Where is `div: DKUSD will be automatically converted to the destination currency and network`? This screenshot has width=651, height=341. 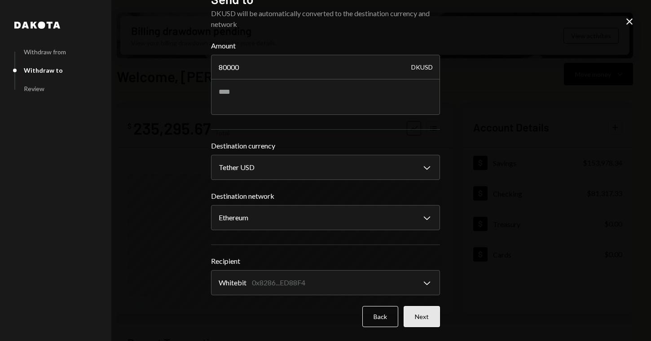 div: DKUSD will be automatically converted to the destination currency and network is located at coordinates (325, 19).